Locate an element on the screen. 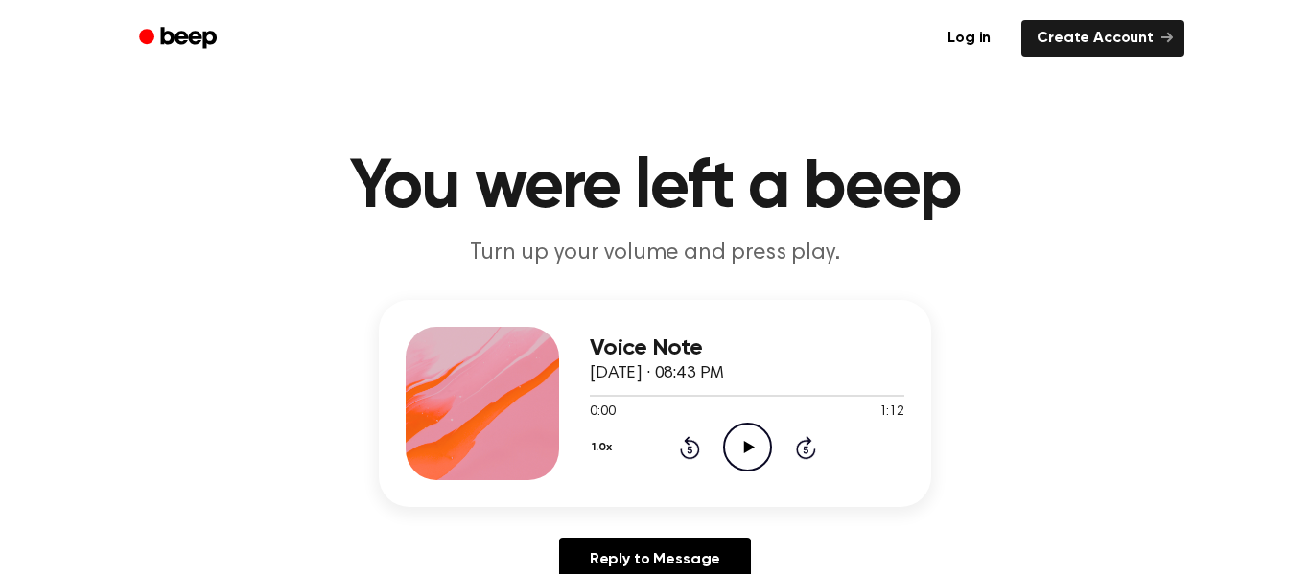  p: Turn up your volume and press play. is located at coordinates (655, 253).